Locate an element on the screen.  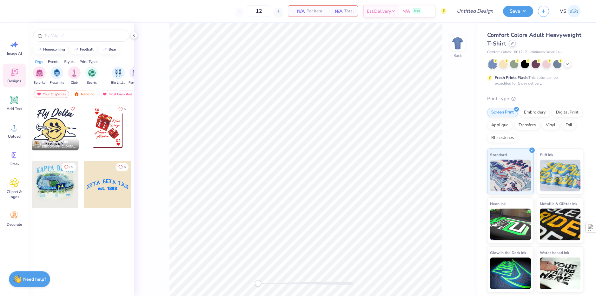
div: Accessibility label is located at coordinates (258, 283).